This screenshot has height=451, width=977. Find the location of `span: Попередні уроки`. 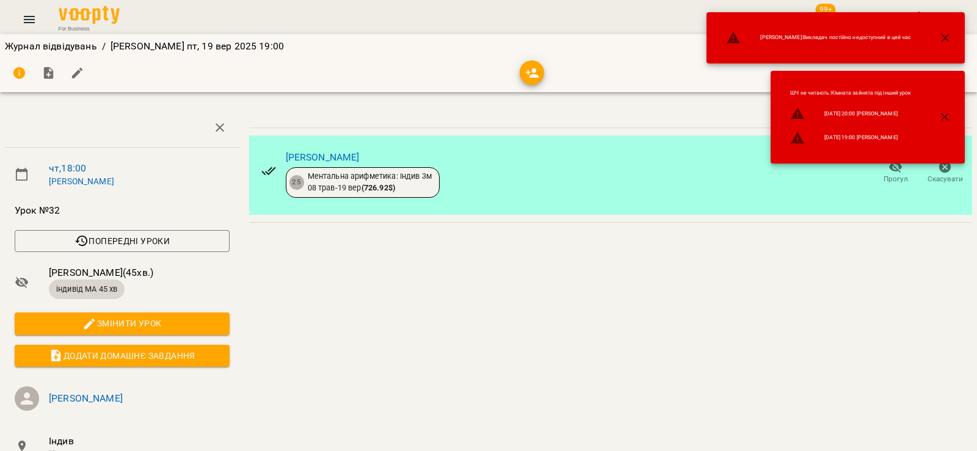

span: Попередні уроки is located at coordinates (122, 241).